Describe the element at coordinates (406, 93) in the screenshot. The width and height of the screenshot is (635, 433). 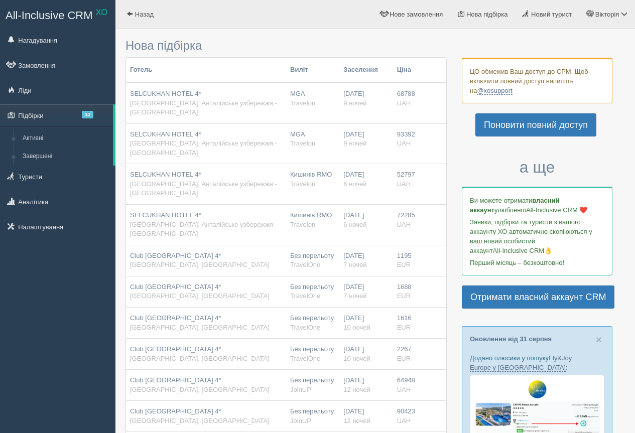
I see `span: 68788` at that location.